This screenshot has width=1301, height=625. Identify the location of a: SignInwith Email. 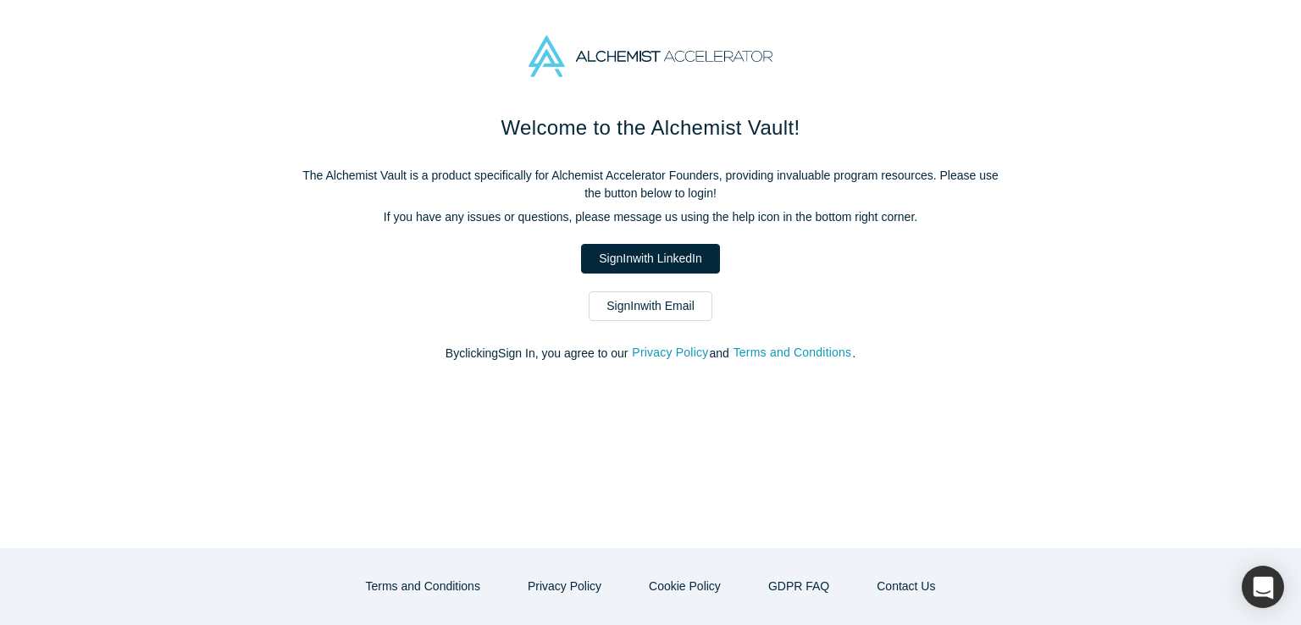
(651, 306).